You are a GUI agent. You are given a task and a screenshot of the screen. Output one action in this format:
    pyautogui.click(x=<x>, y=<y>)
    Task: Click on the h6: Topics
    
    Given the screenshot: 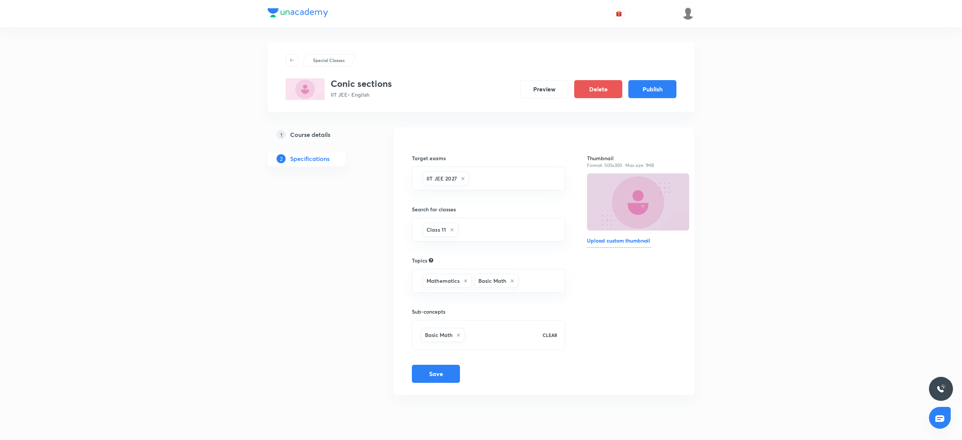 What is the action you would take?
    pyautogui.click(x=419, y=260)
    